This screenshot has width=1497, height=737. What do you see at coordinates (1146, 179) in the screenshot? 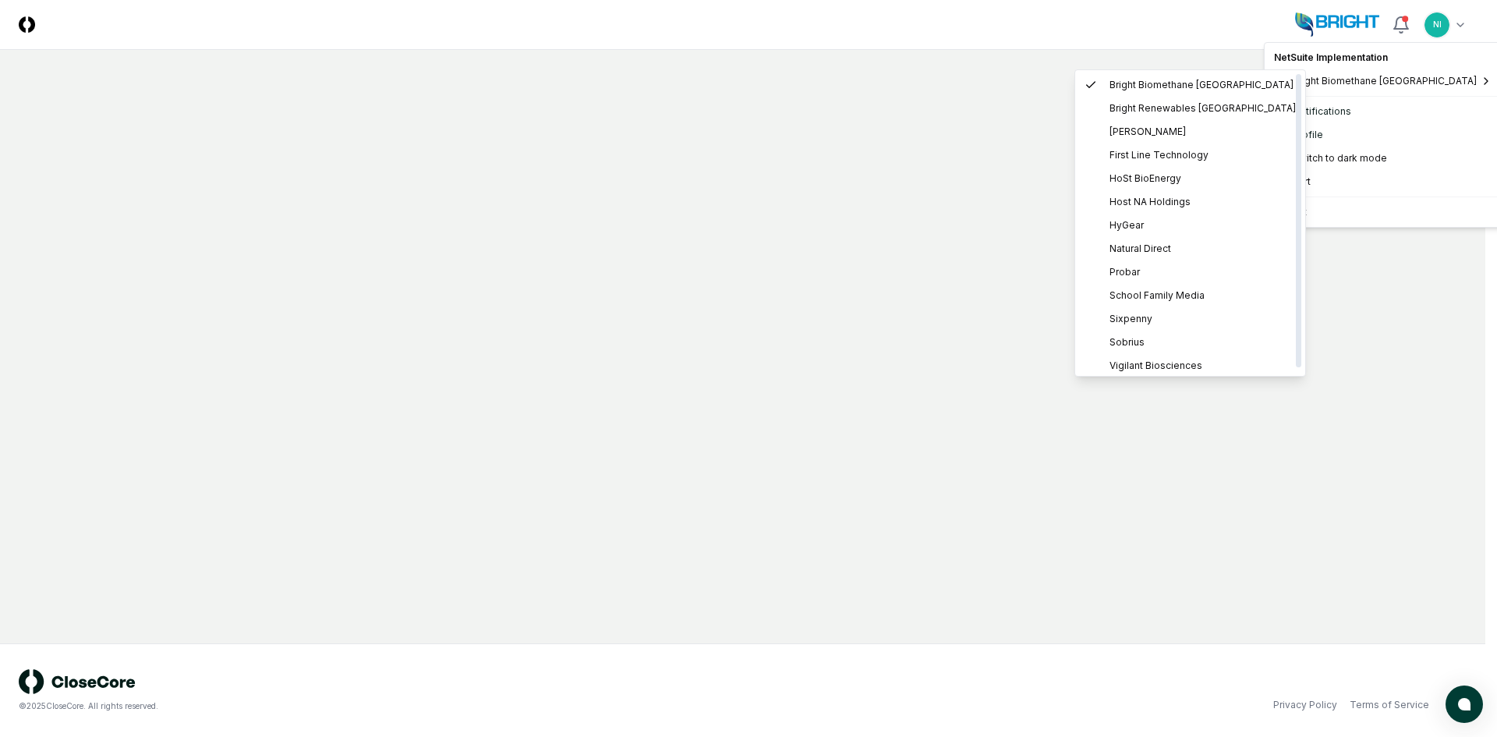
I see `span: HoSt BioEnergy` at bounding box center [1146, 179].